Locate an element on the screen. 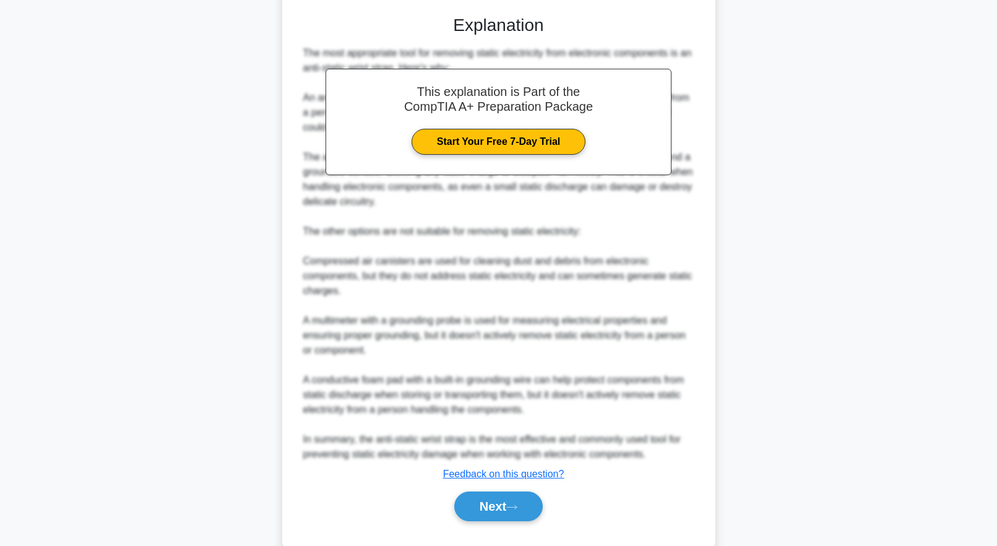 The width and height of the screenshot is (997, 546). a: Feedback on this question? is located at coordinates (504, 473).